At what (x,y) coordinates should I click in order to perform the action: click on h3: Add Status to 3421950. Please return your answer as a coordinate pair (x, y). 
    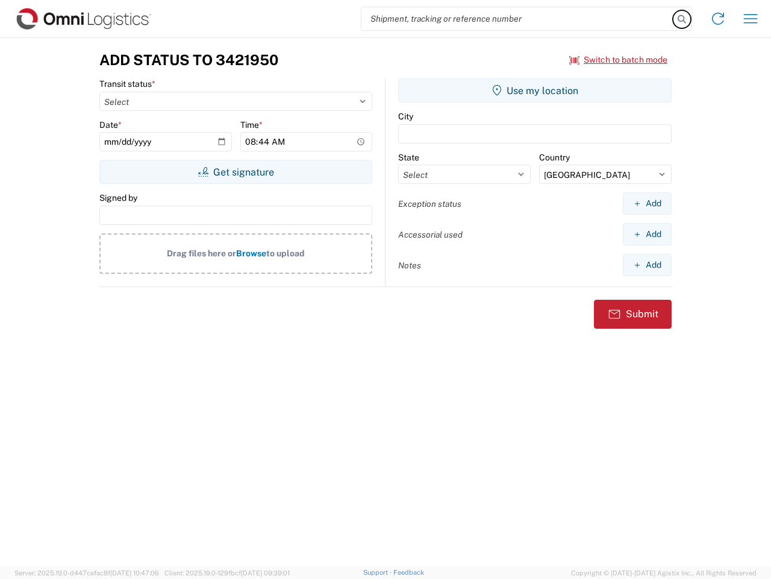
    Looking at the image, I should click on (189, 60).